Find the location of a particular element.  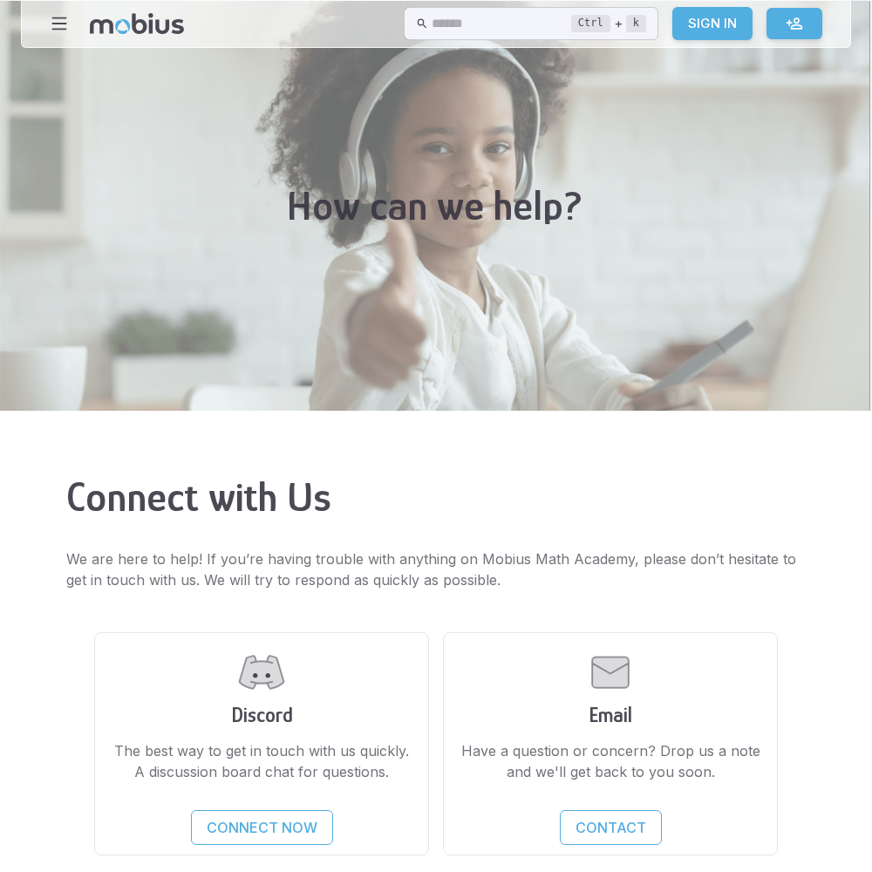

p: Connect Now is located at coordinates (262, 827).